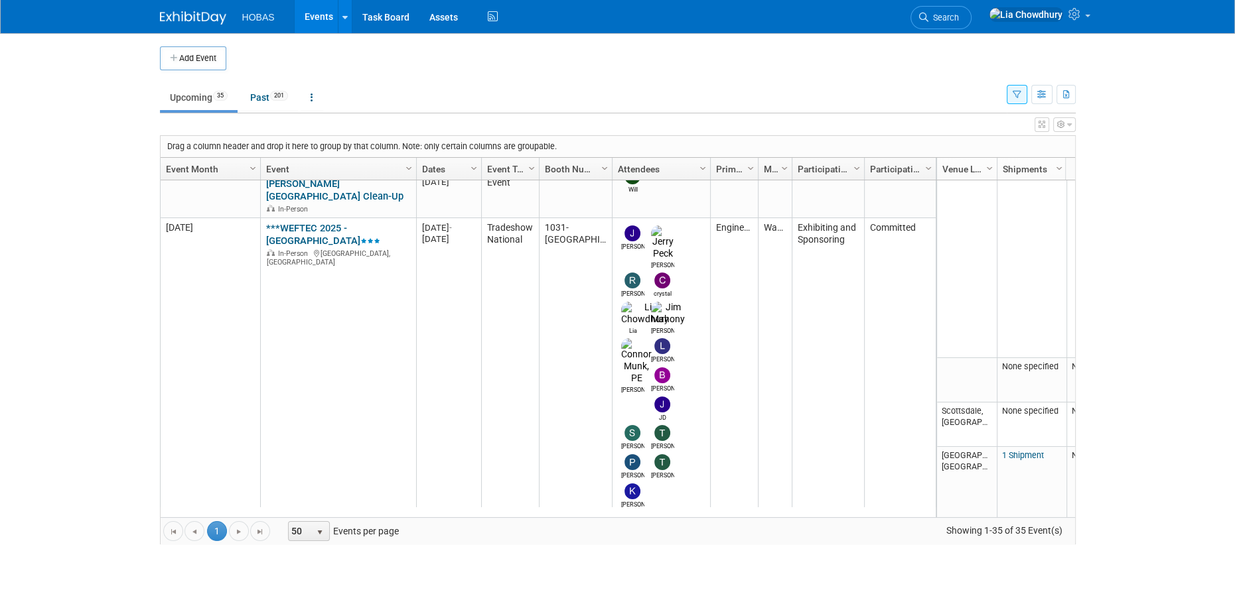  I want to click on div: Krzysztof Kwiatkowski, so click(632, 504).